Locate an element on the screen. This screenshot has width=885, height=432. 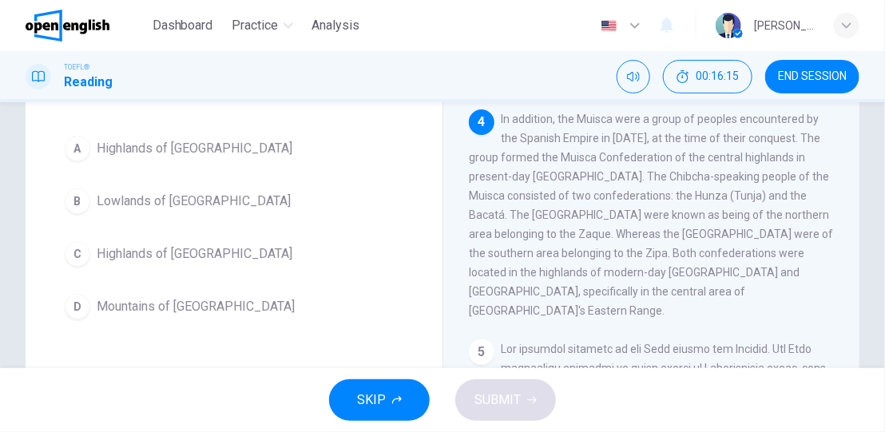
div: C is located at coordinates (78, 254).